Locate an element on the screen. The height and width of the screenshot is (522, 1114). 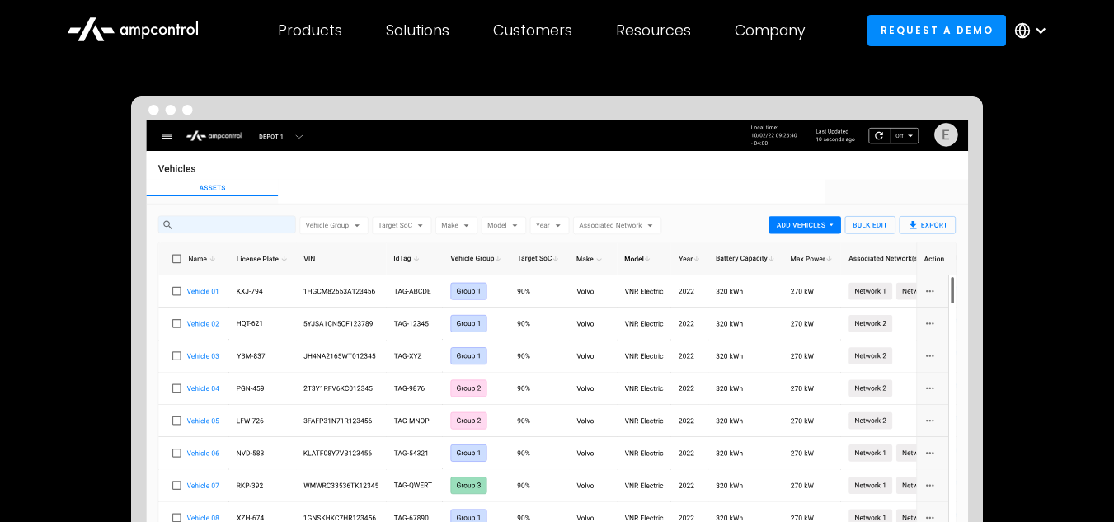
a: Request a demo is located at coordinates (937, 30).